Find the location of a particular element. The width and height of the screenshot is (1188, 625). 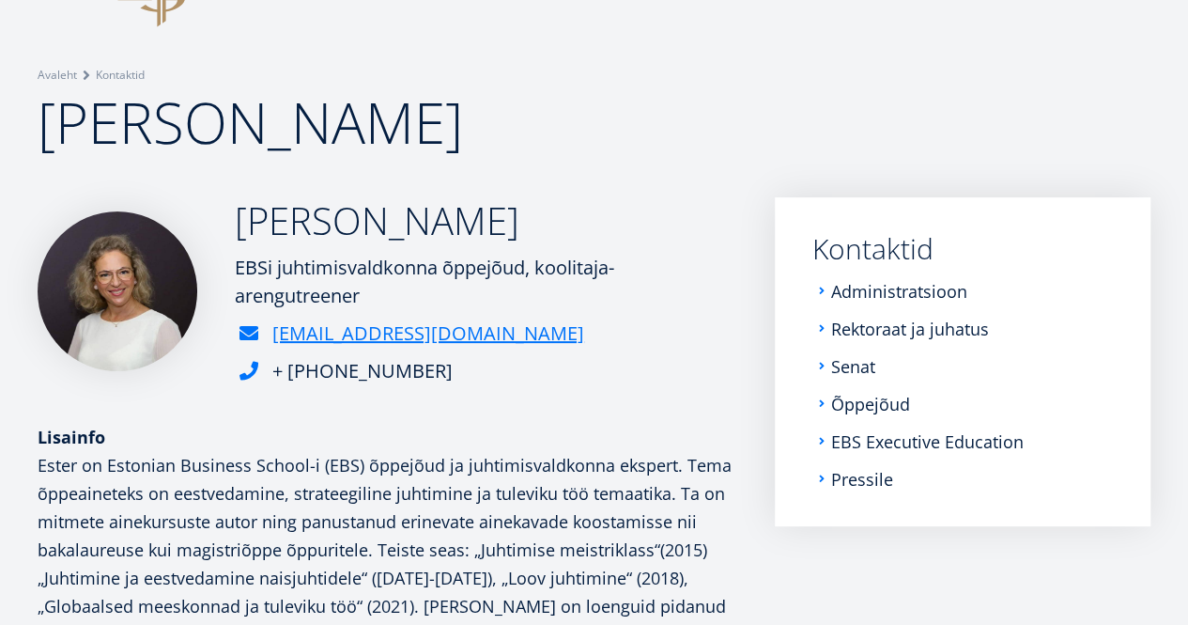

a: Õppejõud is located at coordinates (871, 404).